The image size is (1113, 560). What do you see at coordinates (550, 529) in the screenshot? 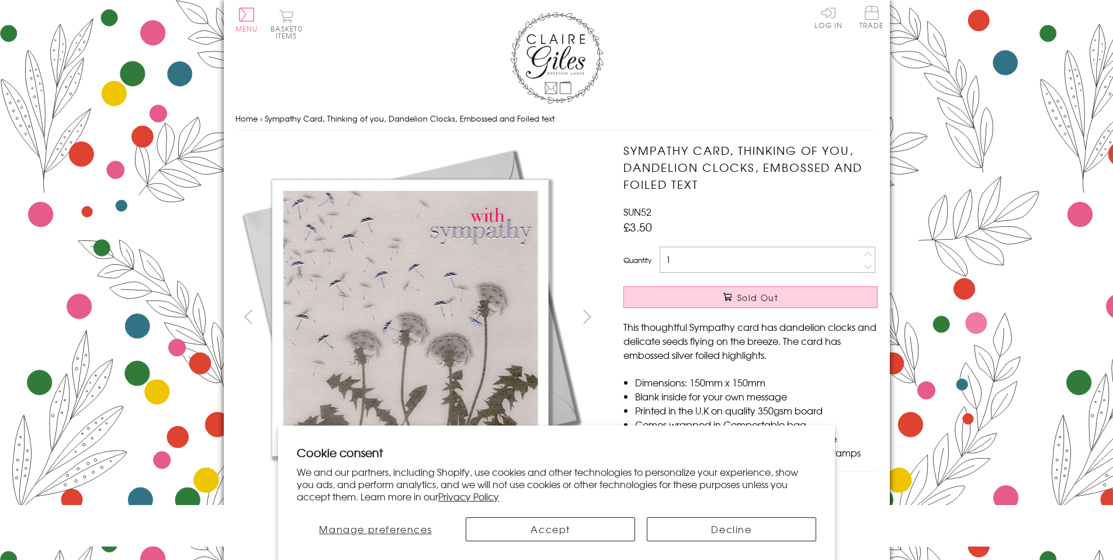
I see `button: Accept` at bounding box center [550, 529].